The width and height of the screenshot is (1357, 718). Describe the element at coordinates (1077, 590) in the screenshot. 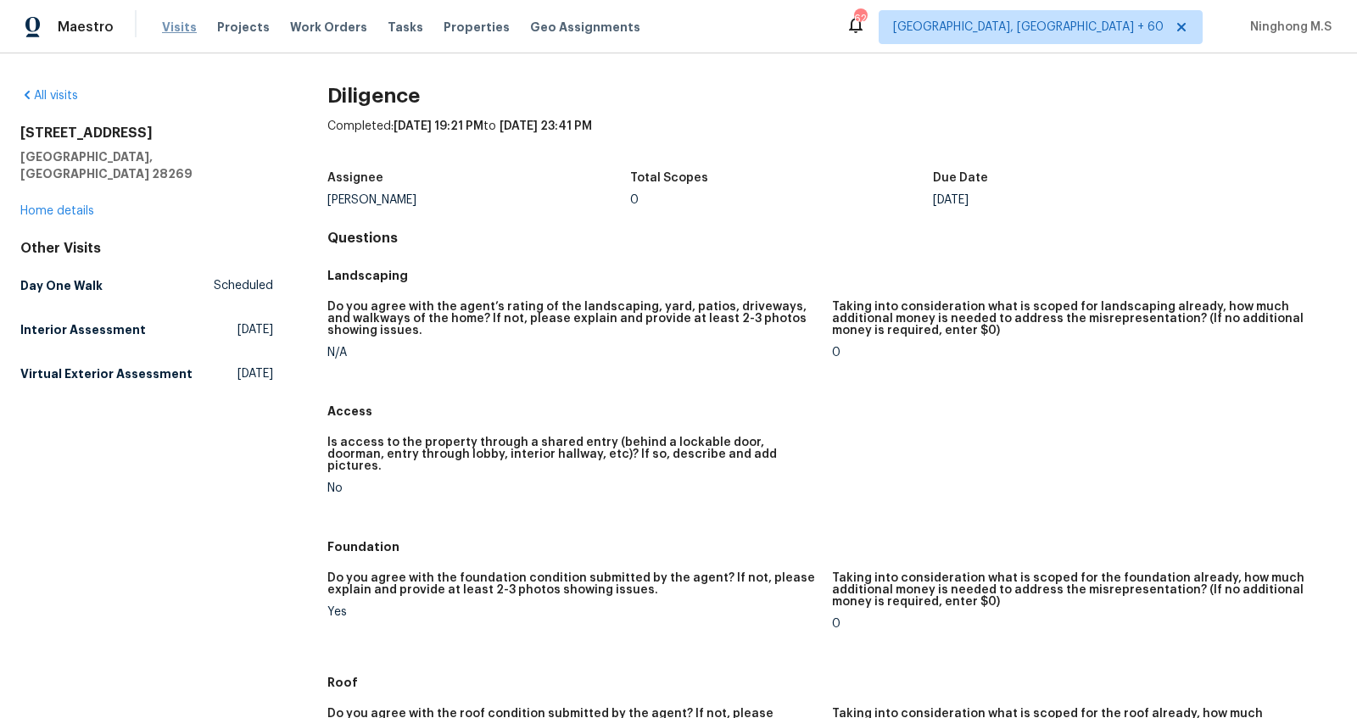

I see `h5: Taking into consideration what is scoped for the foundation already, how much additional money is...` at that location.